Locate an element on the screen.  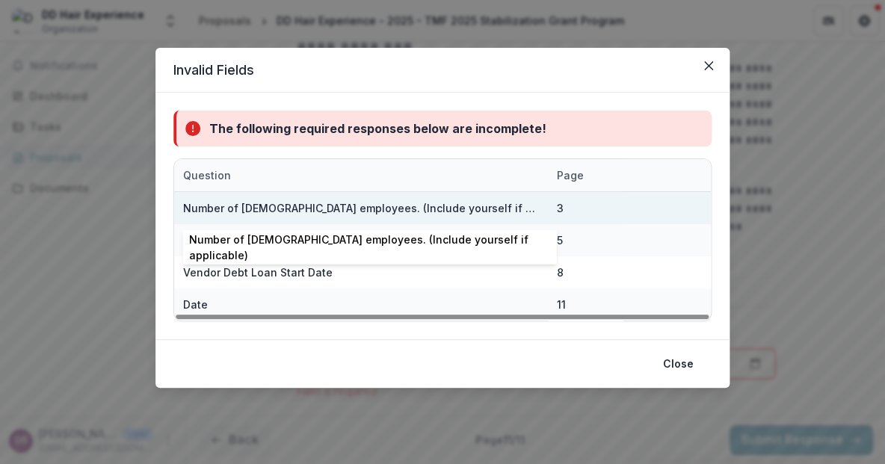
div: The following required responses below are incomplete! is located at coordinates (377, 129).